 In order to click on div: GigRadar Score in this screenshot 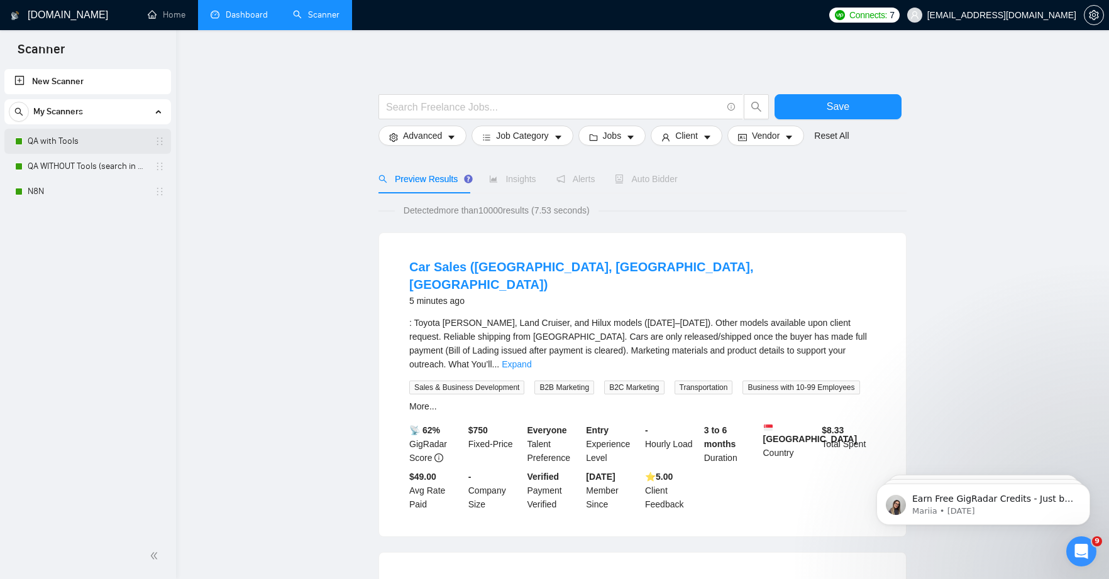, I will do `click(436, 444)`.